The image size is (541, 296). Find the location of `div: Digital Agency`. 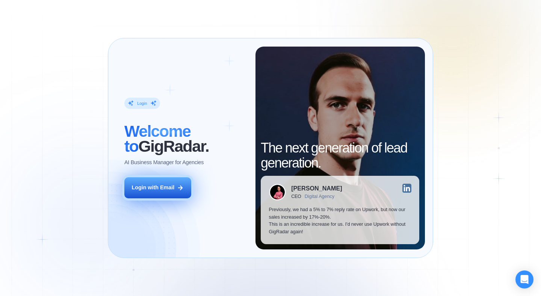

div: Digital Agency is located at coordinates (320, 197).